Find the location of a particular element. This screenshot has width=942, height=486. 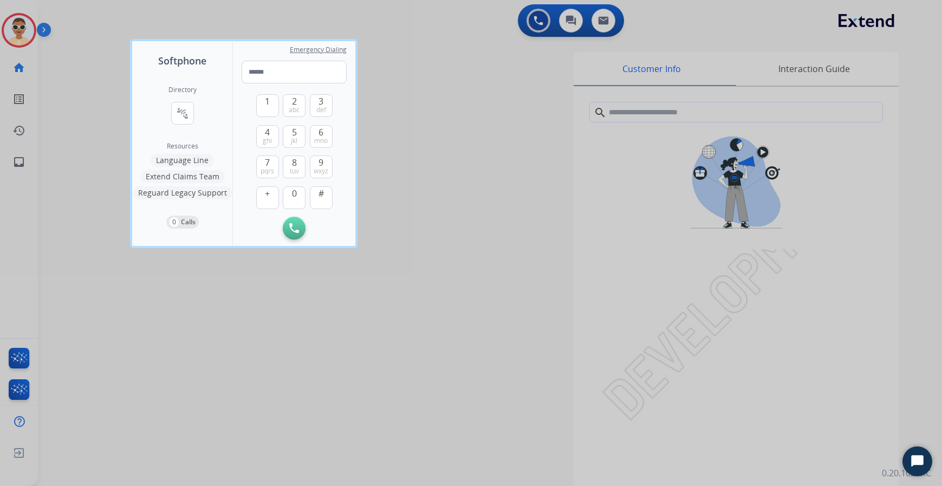

button: Start Chat is located at coordinates (917, 461).